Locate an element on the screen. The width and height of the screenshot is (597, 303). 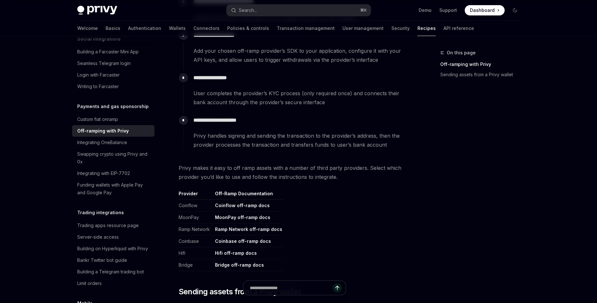
div: Off-ramping with Privy is located at coordinates (103, 131).